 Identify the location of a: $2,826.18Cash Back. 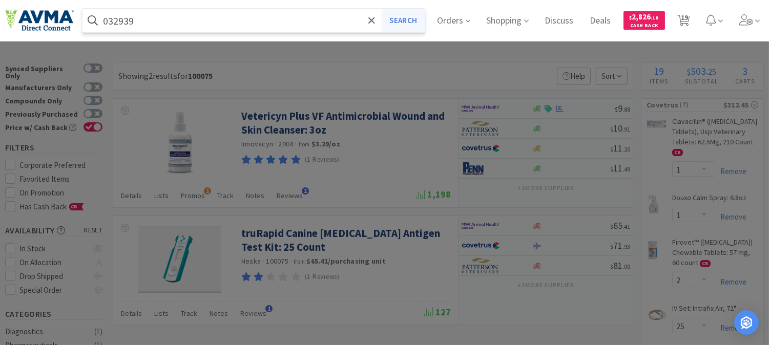
(644, 20).